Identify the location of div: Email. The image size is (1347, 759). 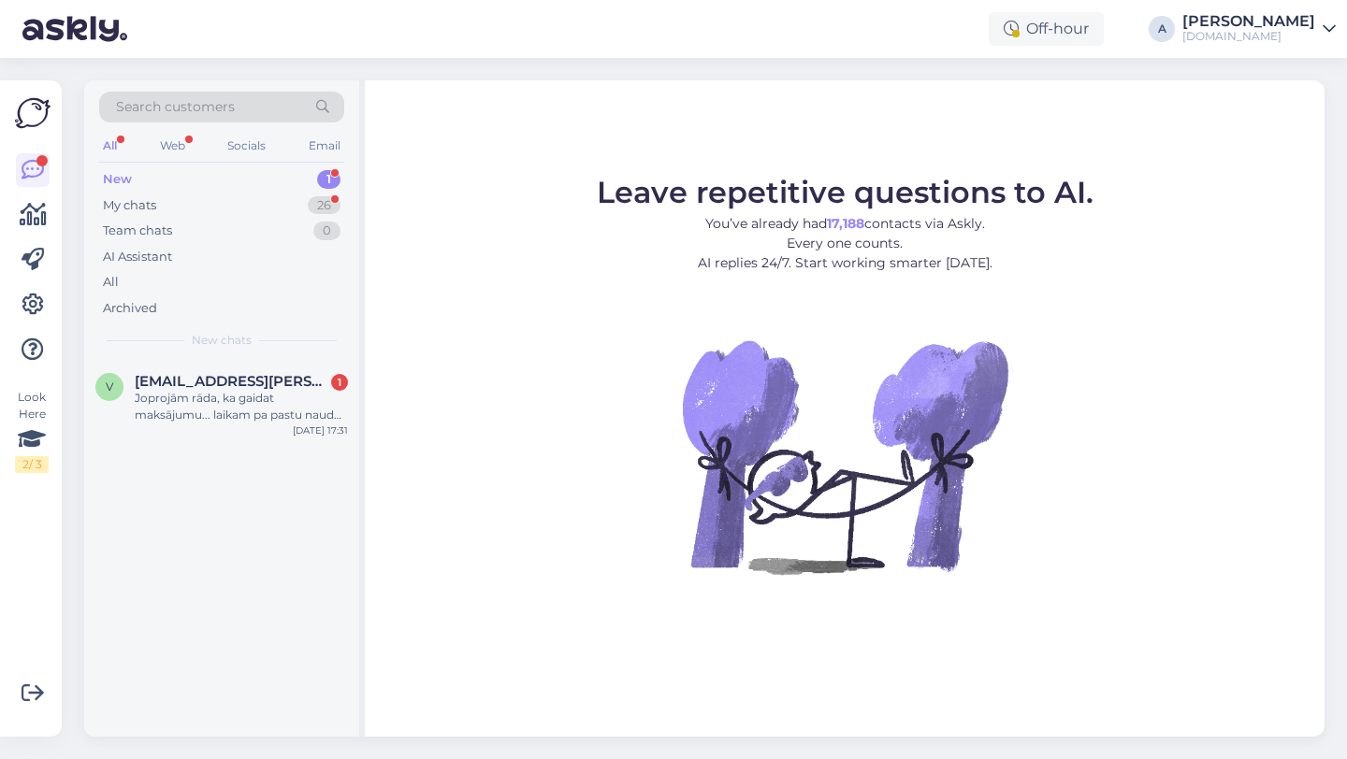
(324, 146).